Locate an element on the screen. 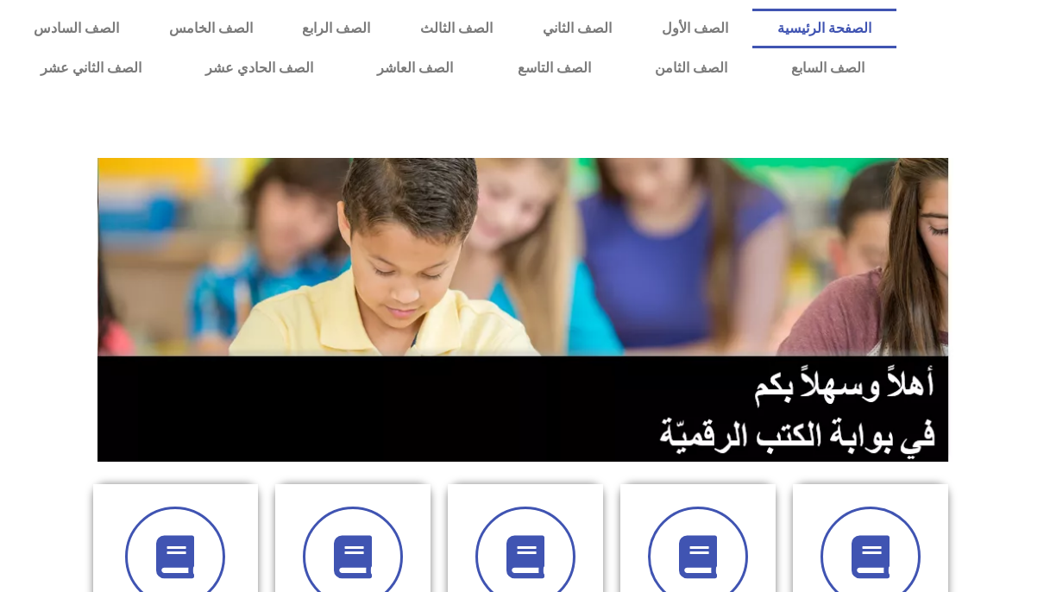 The image size is (1050, 592). a: الصف الأول is located at coordinates (694, 28).